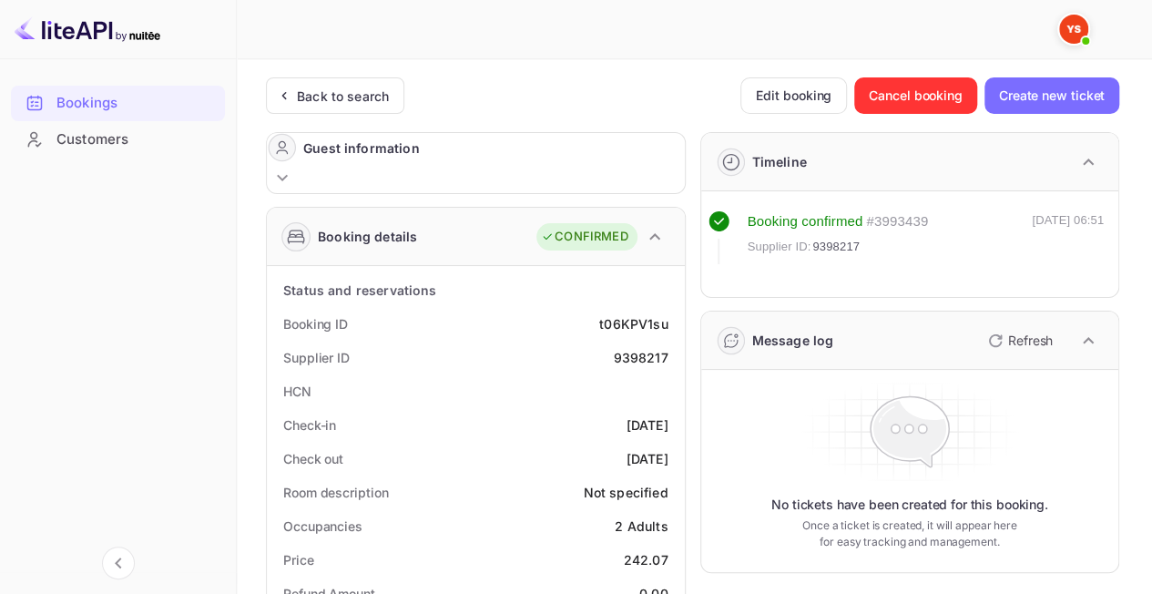 Image resolution: width=1152 pixels, height=594 pixels. Describe the element at coordinates (836, 247) in the screenshot. I see `span: 9398217` at that location.